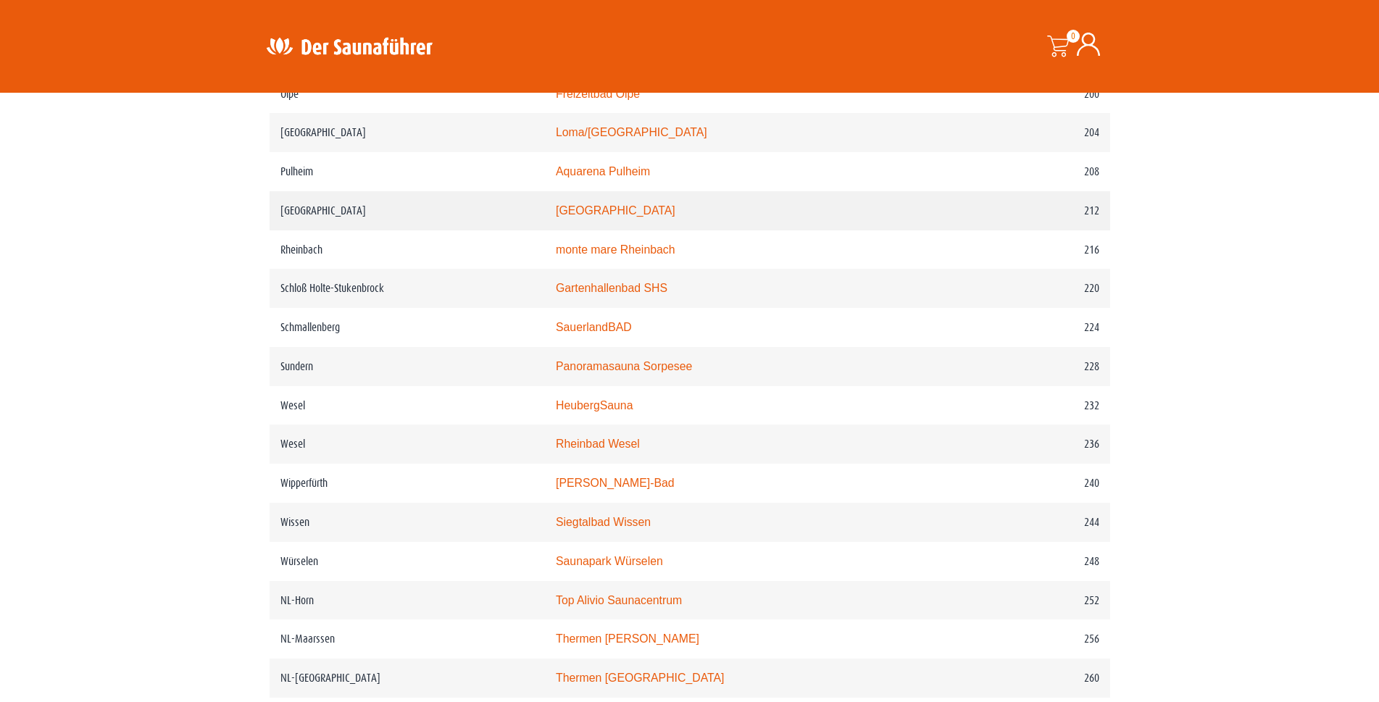 Image resolution: width=1379 pixels, height=702 pixels. Describe the element at coordinates (624, 366) in the screenshot. I see `a: Panoramasauna Sorpesee` at that location.